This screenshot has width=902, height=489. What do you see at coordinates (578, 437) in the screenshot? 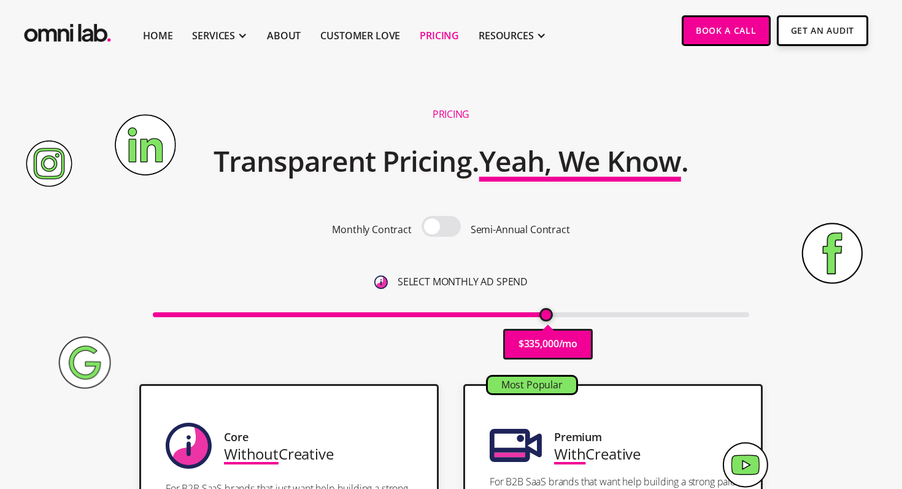
I see `div: Premium` at bounding box center [578, 437].